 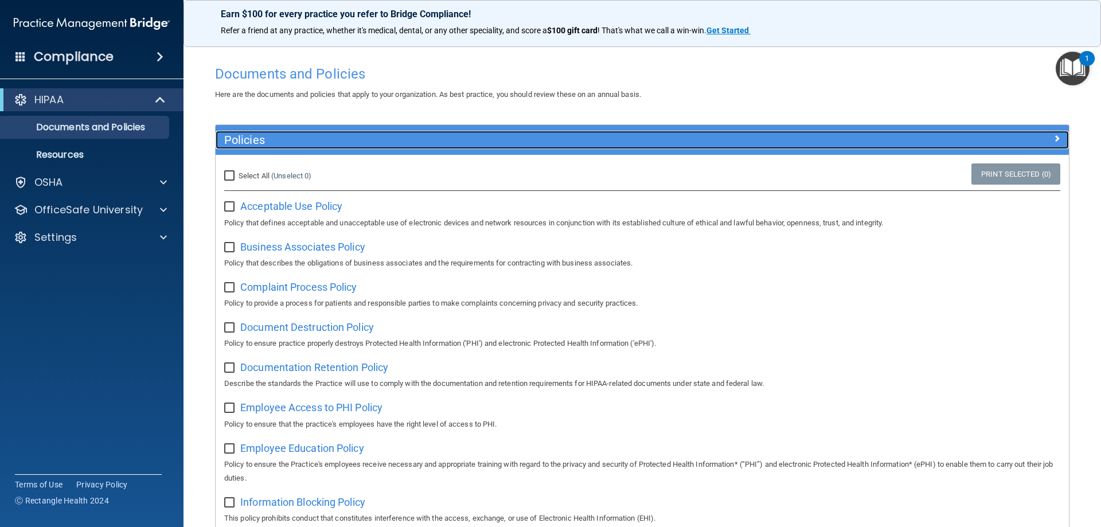 I want to click on h4: Compliance, so click(x=73, y=57).